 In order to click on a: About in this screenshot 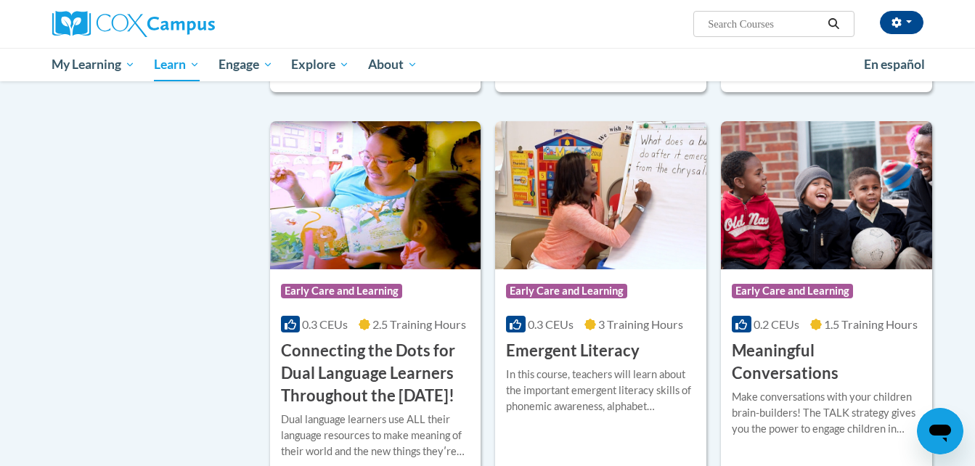, I will do `click(393, 65)`.